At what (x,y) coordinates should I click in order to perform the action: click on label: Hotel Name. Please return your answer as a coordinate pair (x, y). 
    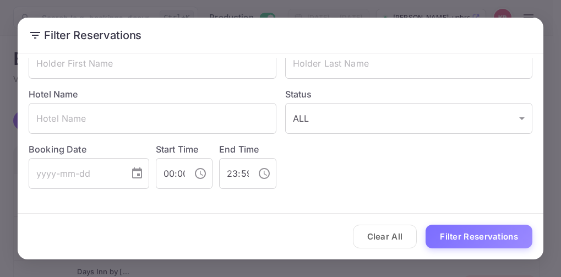
    Looking at the image, I should click on (53, 94).